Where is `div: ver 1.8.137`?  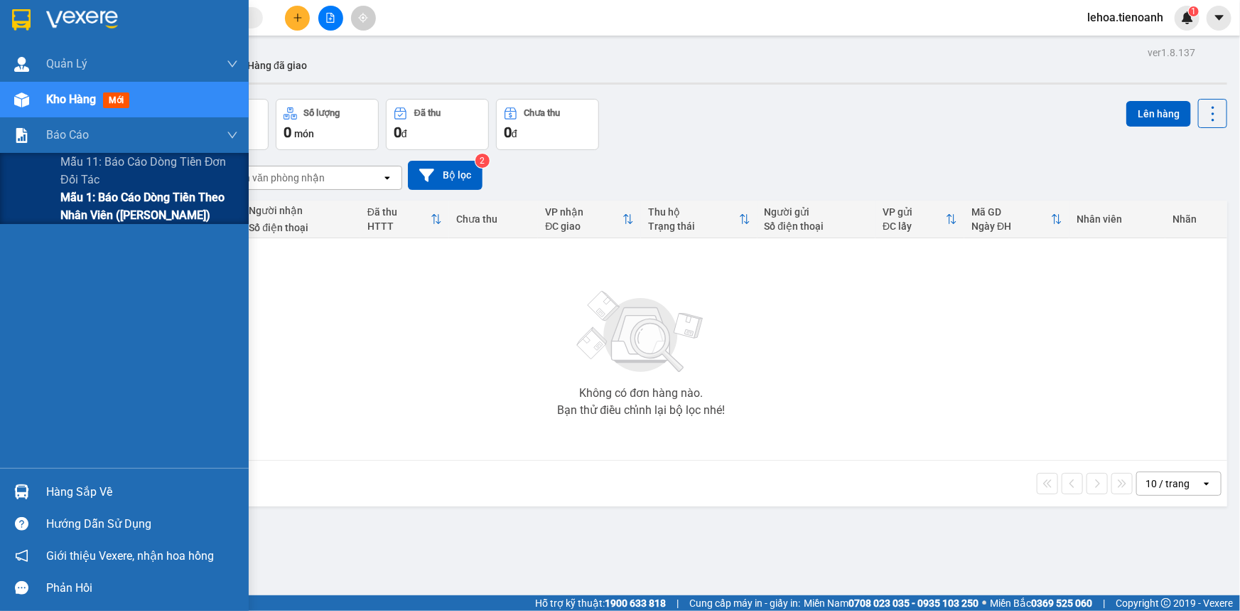
div: ver 1.8.137 is located at coordinates (1171, 53).